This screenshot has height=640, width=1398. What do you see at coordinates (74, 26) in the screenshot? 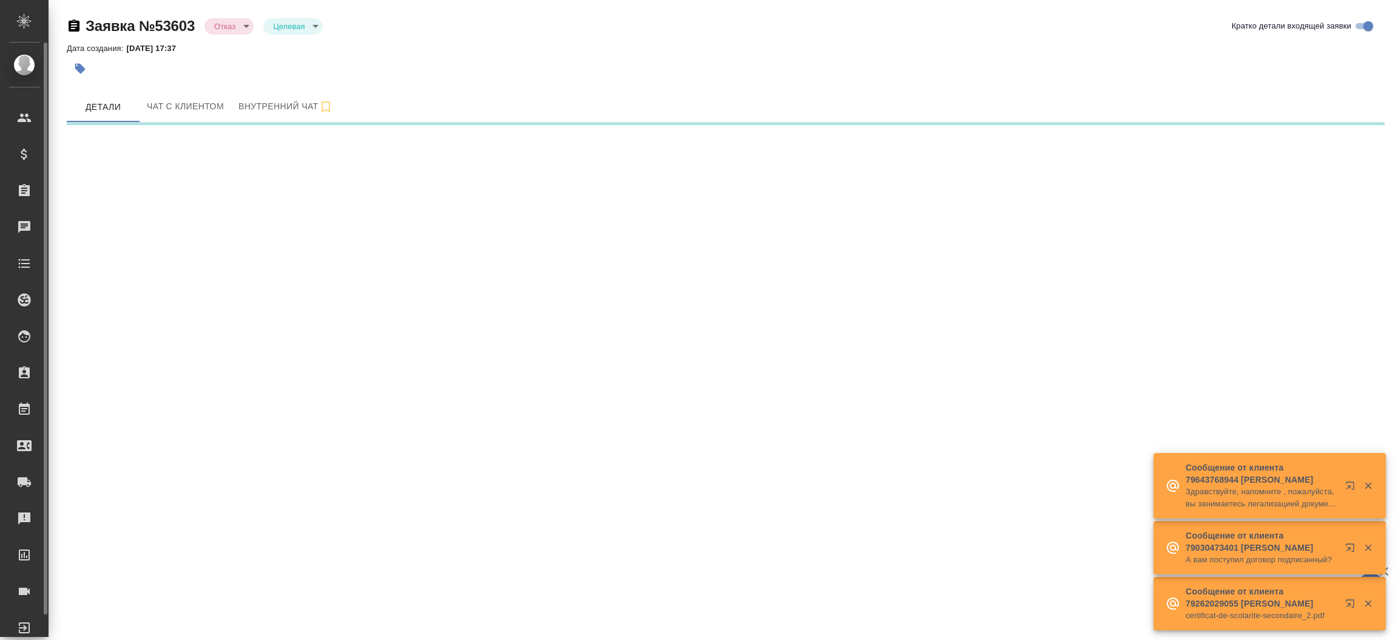
I see `button: Скопировать ссылку` at bounding box center [74, 26].